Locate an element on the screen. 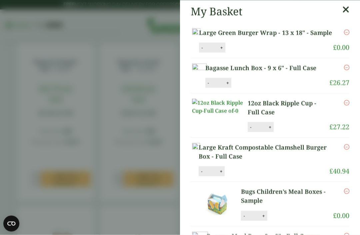  button: Open CMP widget is located at coordinates (11, 224).